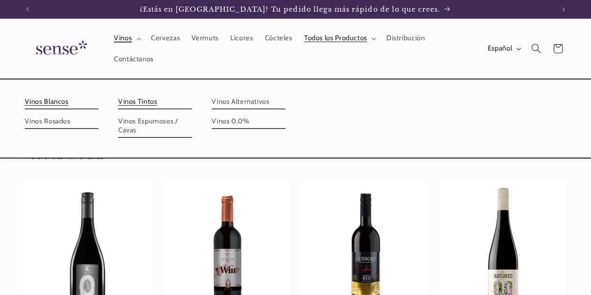 This screenshot has width=591, height=295. Describe the element at coordinates (60, 49) in the screenshot. I see `a: Sense` at that location.